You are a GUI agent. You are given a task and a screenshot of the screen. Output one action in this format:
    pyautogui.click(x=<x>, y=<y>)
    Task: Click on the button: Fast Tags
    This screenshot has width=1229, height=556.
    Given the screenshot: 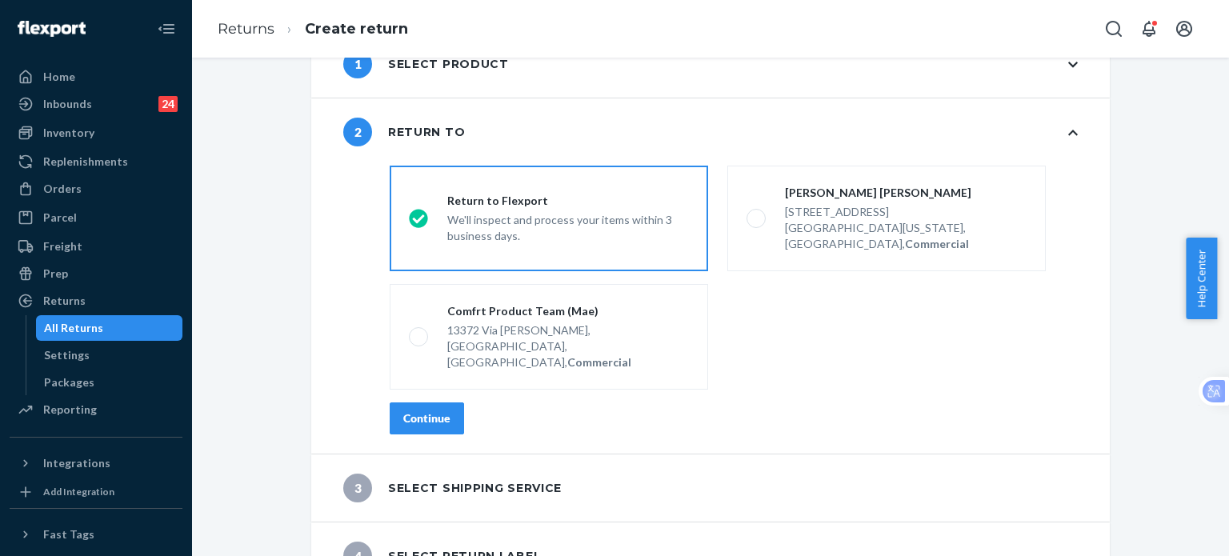 What is the action you would take?
    pyautogui.click(x=96, y=534)
    